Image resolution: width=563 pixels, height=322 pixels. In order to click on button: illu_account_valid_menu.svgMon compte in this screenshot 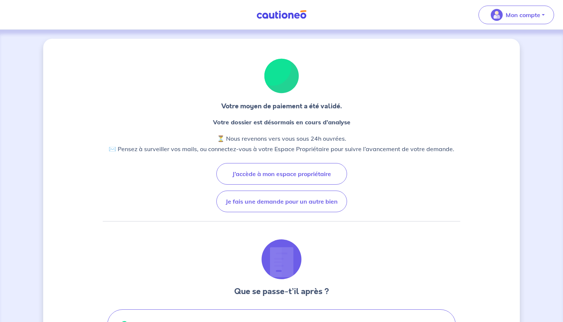, I will do `click(516, 15)`.